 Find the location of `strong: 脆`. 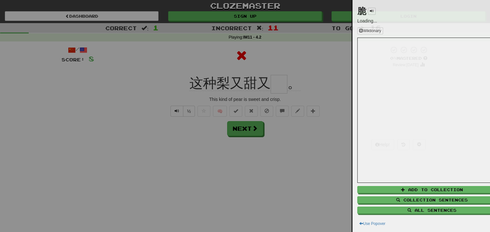

strong: 脆 is located at coordinates (361, 11).